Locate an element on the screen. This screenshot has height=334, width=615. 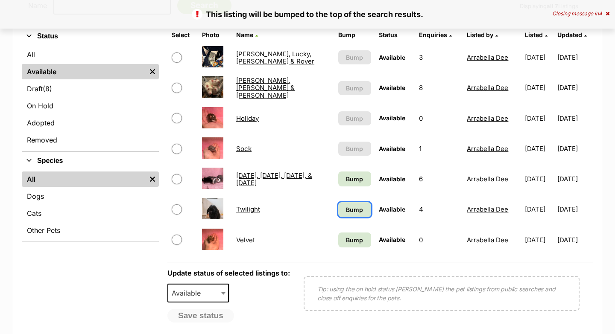
button: Status is located at coordinates (90, 36).